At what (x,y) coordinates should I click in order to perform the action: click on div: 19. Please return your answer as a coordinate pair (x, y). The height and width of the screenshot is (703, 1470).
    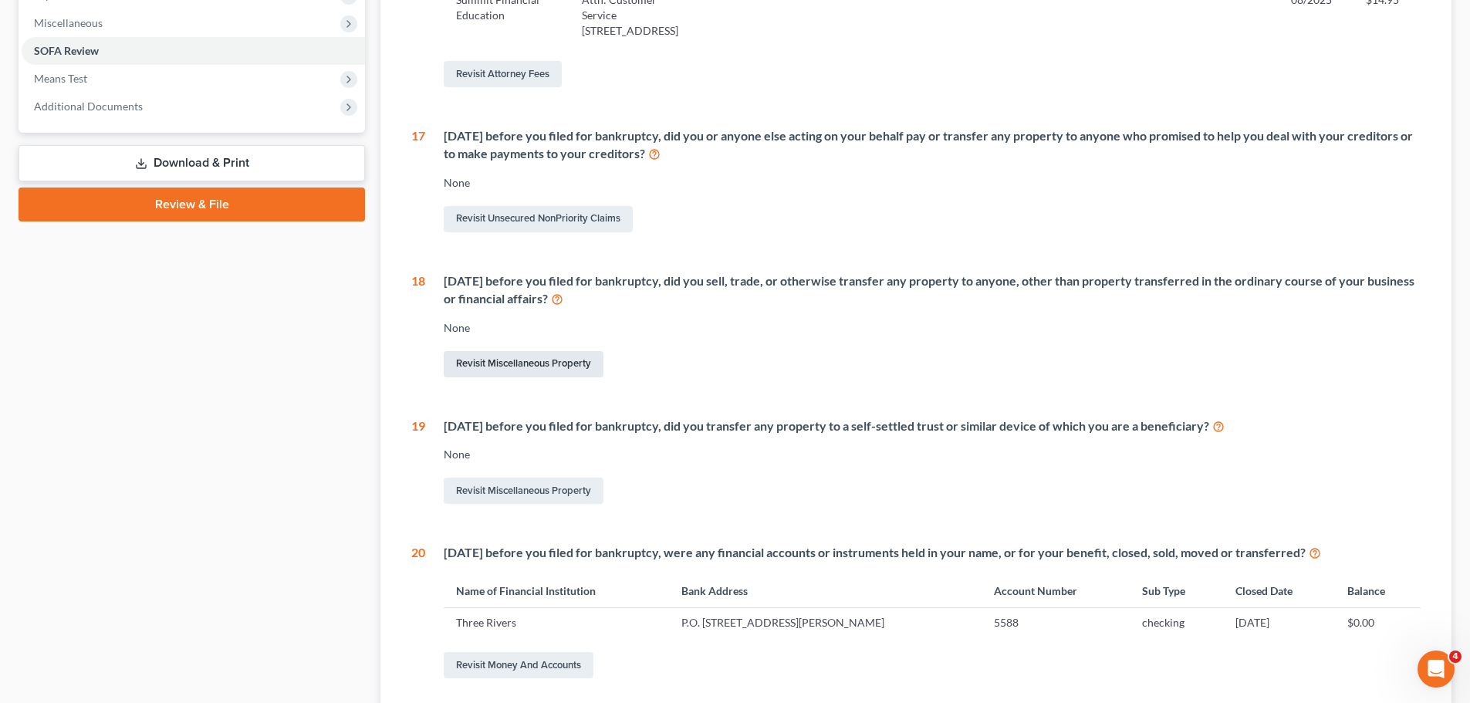
    Looking at the image, I should click on (418, 462).